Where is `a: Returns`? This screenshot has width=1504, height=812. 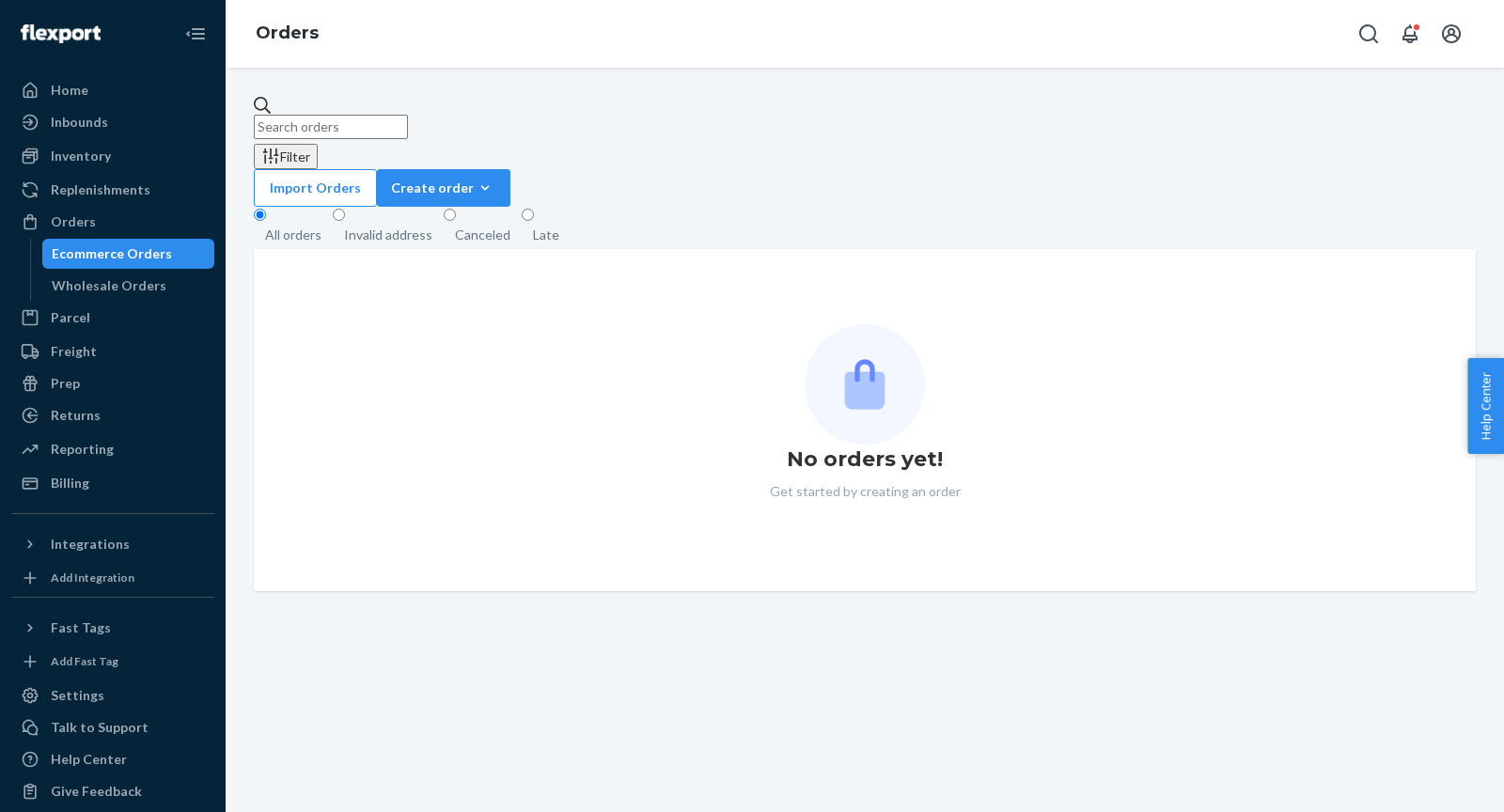 a: Returns is located at coordinates (113, 416).